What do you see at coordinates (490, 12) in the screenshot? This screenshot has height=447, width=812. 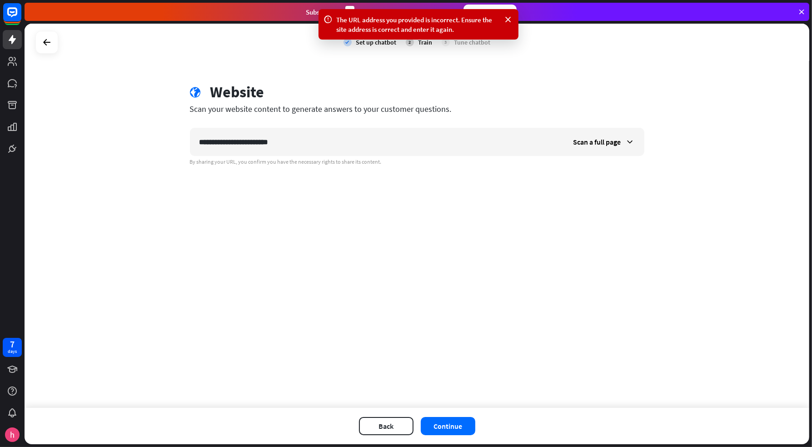 I see `div: Subscribe now` at bounding box center [490, 12].